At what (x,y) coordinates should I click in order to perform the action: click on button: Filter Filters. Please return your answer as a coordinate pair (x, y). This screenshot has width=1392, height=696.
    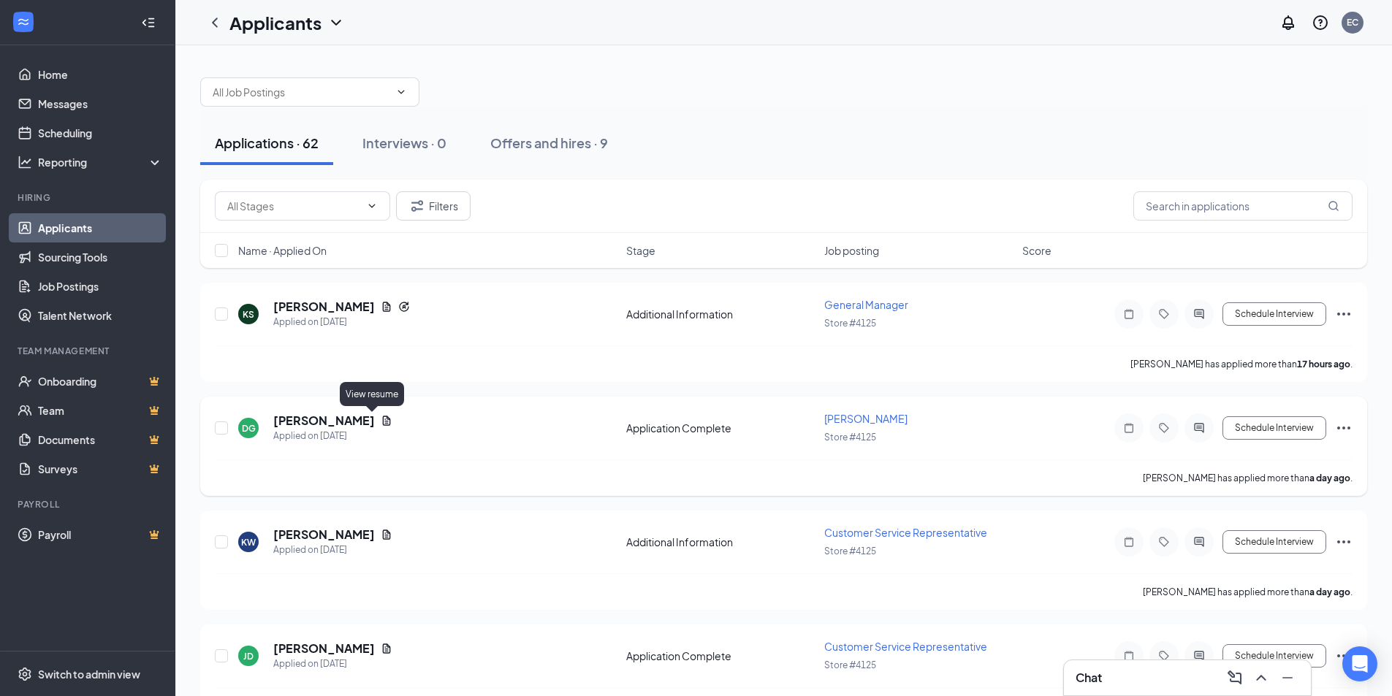
    Looking at the image, I should click on (433, 206).